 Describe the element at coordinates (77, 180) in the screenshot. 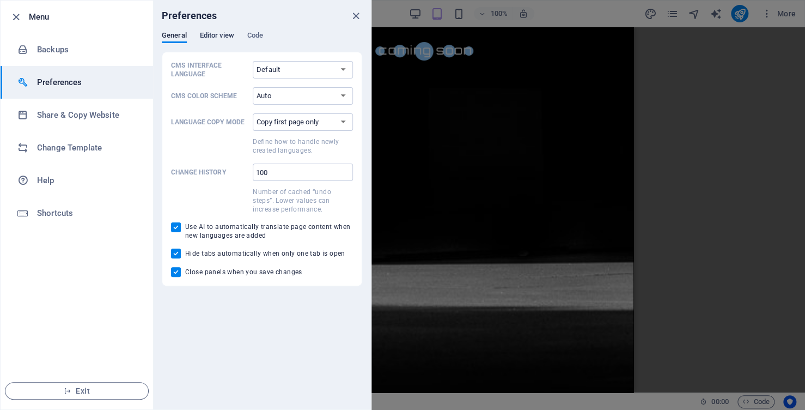

I see `a: Help` at that location.